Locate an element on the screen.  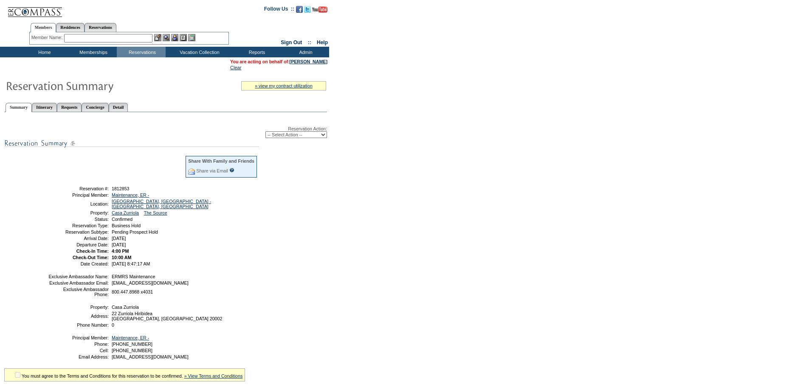
input: What is this? is located at coordinates (232, 170).